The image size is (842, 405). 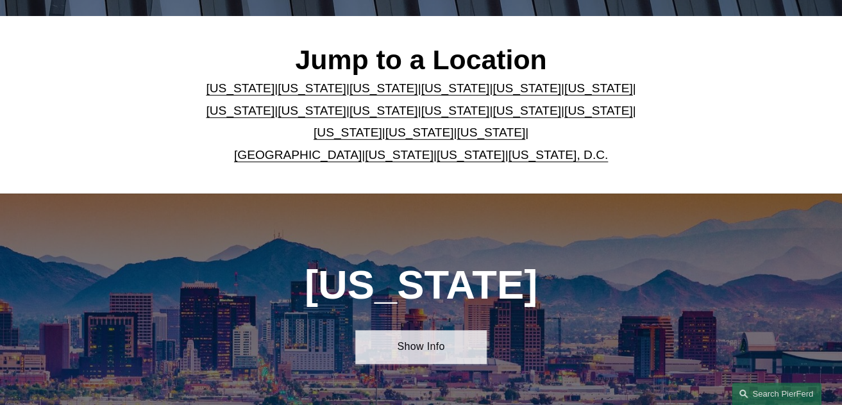 I want to click on a: Show Info, so click(x=421, y=347).